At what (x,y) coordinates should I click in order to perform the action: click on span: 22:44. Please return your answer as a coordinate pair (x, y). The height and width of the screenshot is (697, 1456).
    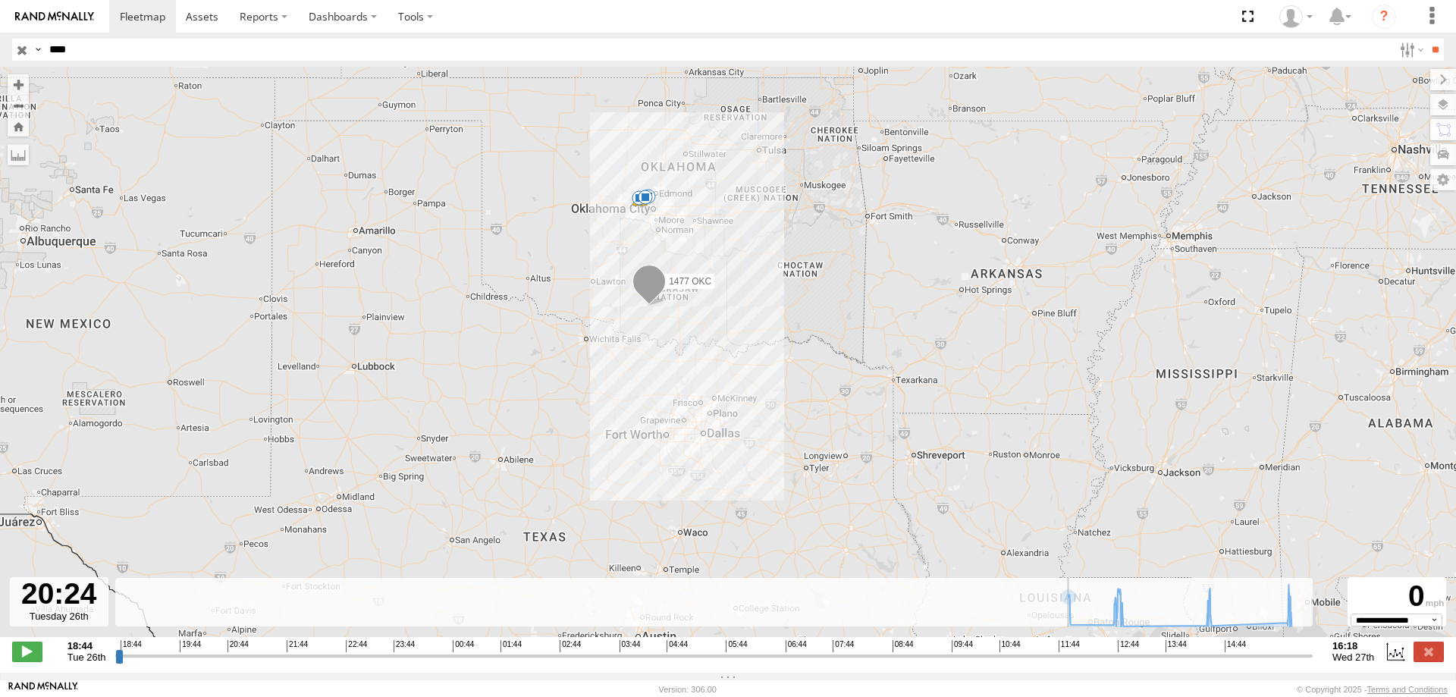
    Looking at the image, I should click on (356, 646).